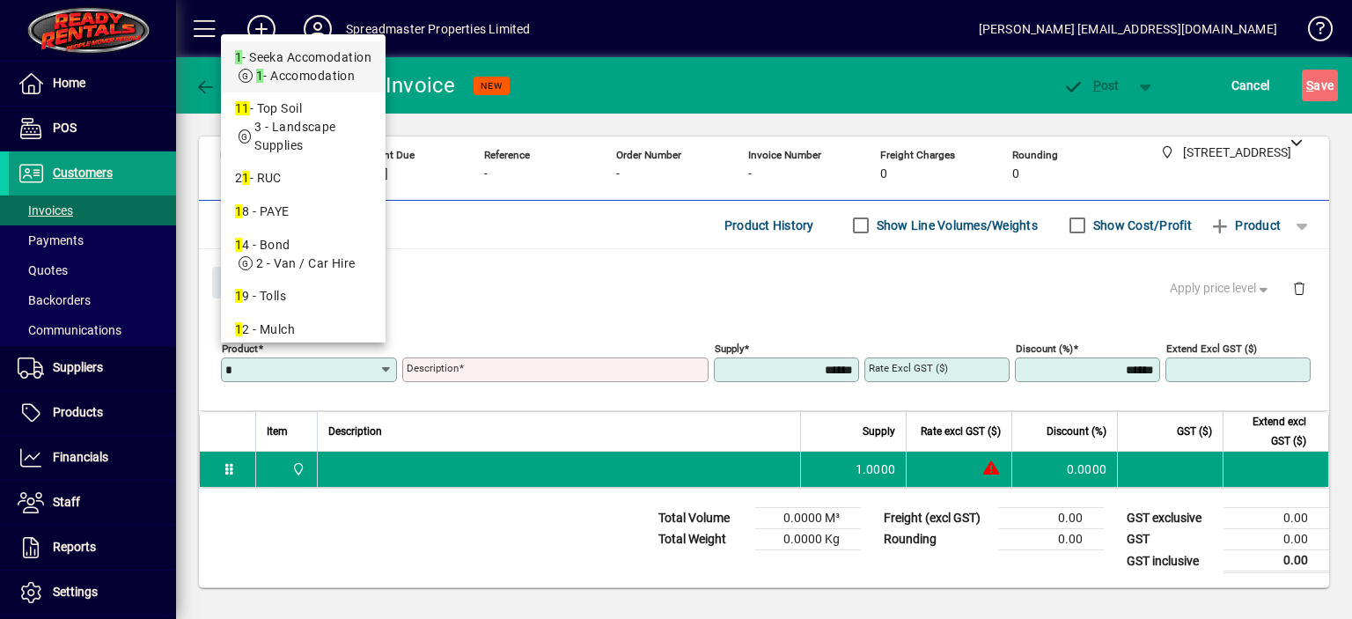 Image resolution: width=1352 pixels, height=619 pixels. Describe the element at coordinates (1064, 469) in the screenshot. I see `td: 0.0000` at that location.